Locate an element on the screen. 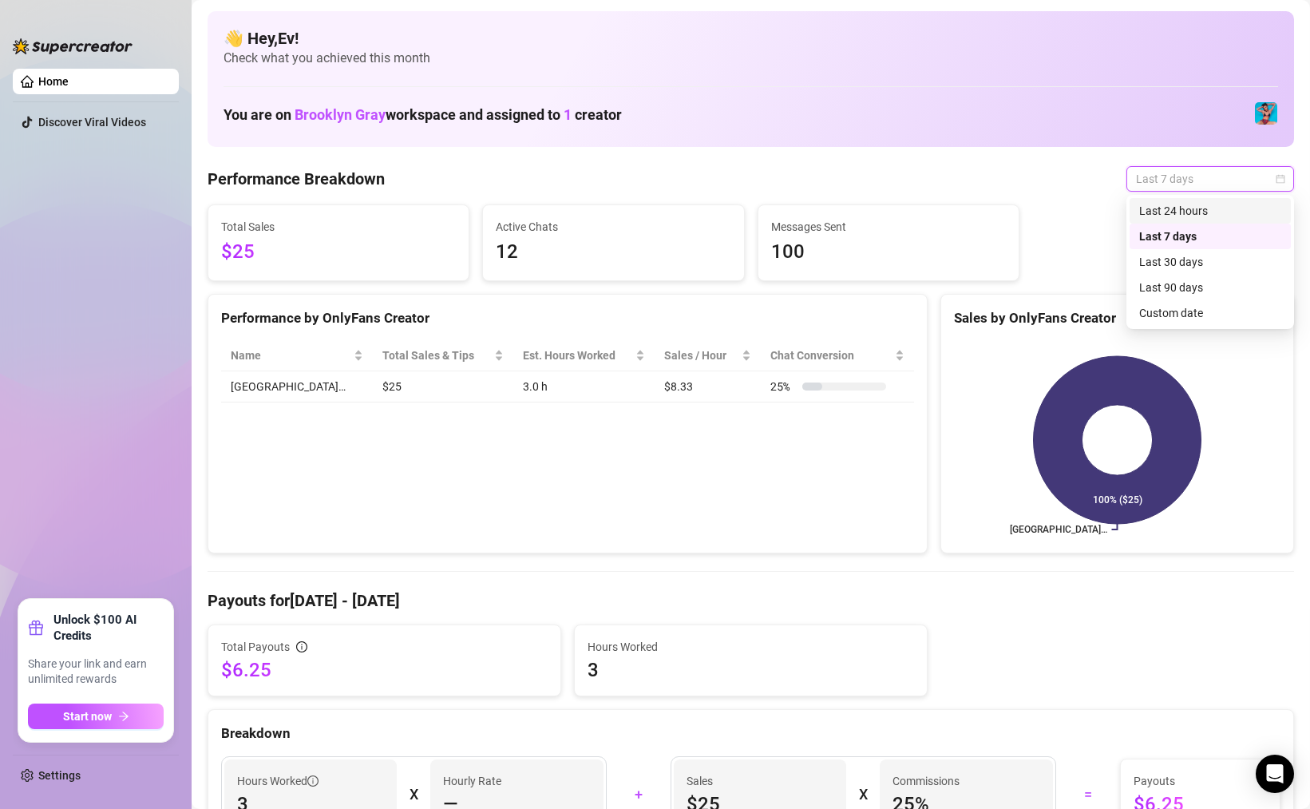 The image size is (1310, 809). img: Brooklyn is located at coordinates (1266, 113).